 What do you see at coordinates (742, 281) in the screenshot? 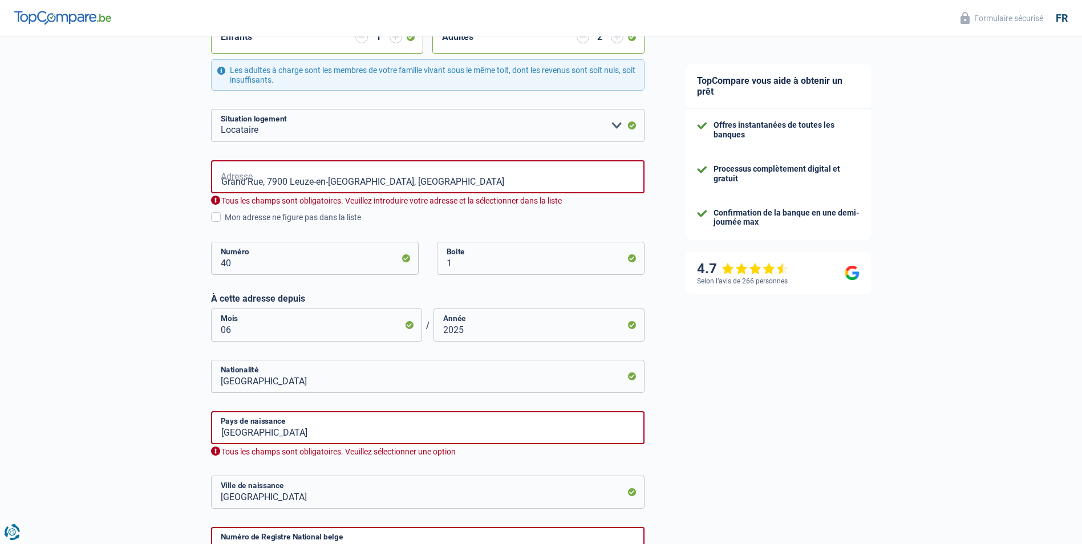
I see `div: Selon l’avis de 266 personnes` at bounding box center [742, 281].